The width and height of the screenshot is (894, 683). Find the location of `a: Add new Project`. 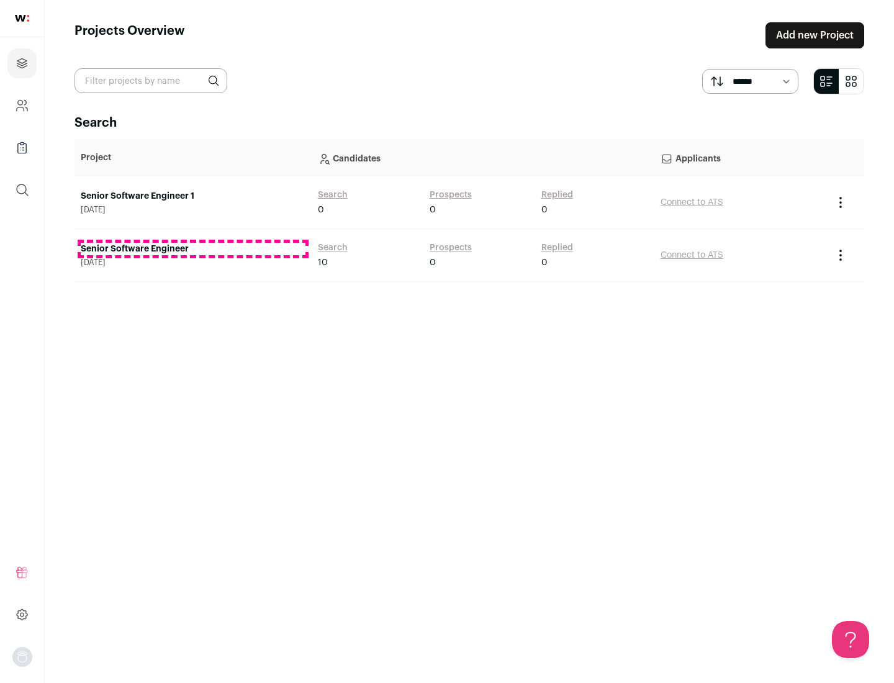

a: Add new Project is located at coordinates (814, 35).